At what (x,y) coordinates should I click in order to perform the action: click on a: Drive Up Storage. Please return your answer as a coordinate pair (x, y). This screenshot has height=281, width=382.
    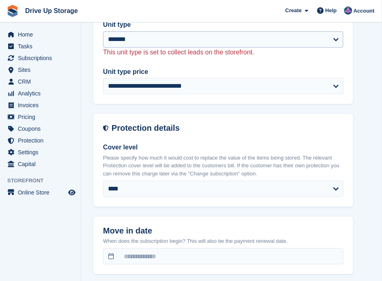
    Looking at the image, I should click on (52, 11).